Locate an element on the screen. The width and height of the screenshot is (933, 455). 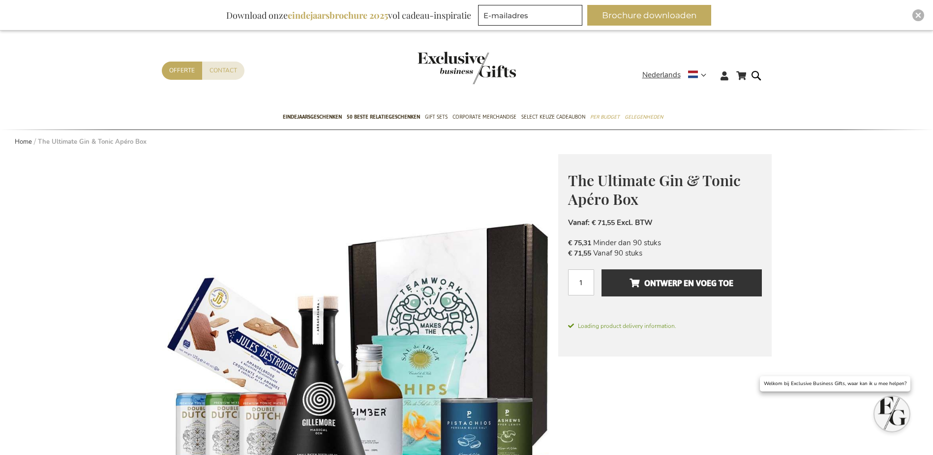
span: Loading product delivery information. is located at coordinates (665, 326).